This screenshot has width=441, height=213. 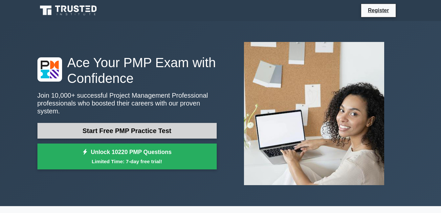 What do you see at coordinates (378, 10) in the screenshot?
I see `a: Register` at bounding box center [378, 10].